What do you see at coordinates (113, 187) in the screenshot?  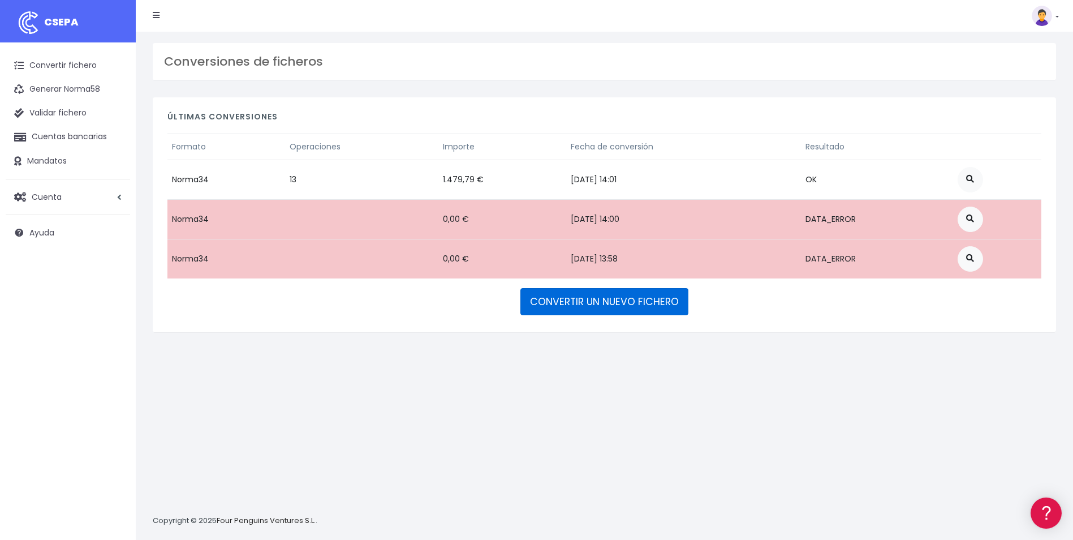 I see `a: Videotutoriales` at bounding box center [113, 187].